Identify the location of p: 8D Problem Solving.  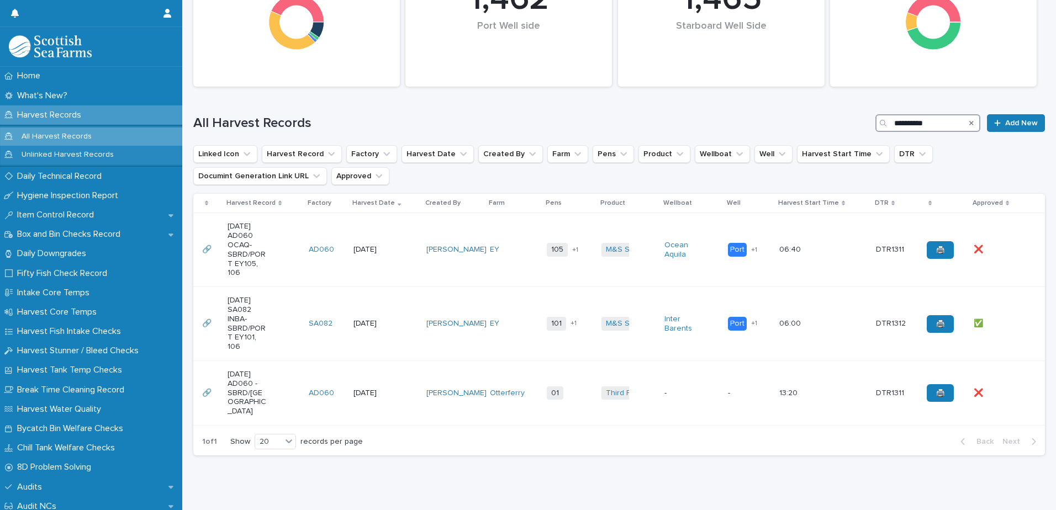
(56, 467).